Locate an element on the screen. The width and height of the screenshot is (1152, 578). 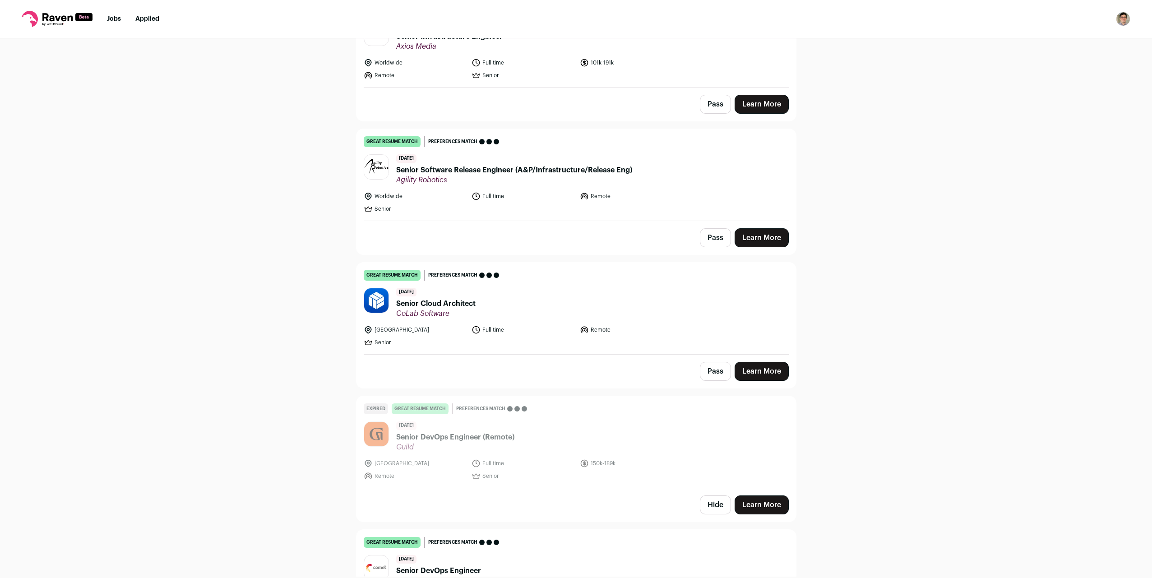
span: Senior DevOps Engineer is located at coordinates (439, 571).